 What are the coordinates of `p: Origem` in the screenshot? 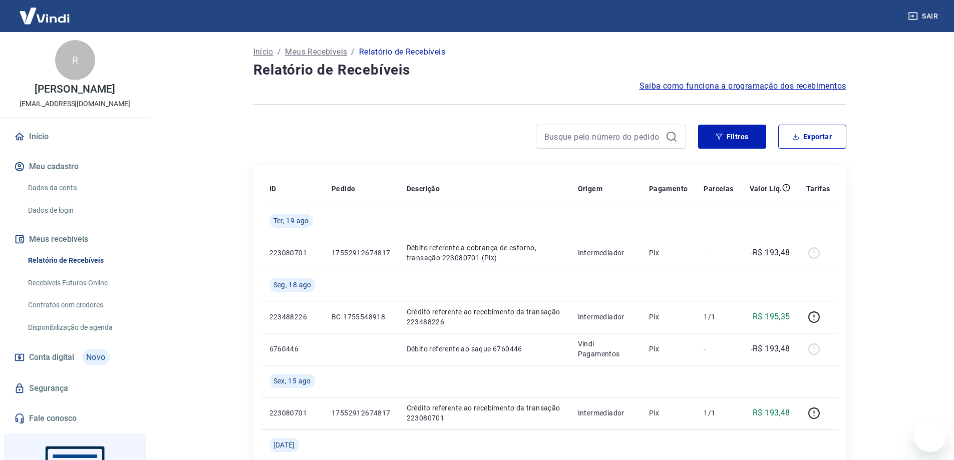 It's located at (590, 189).